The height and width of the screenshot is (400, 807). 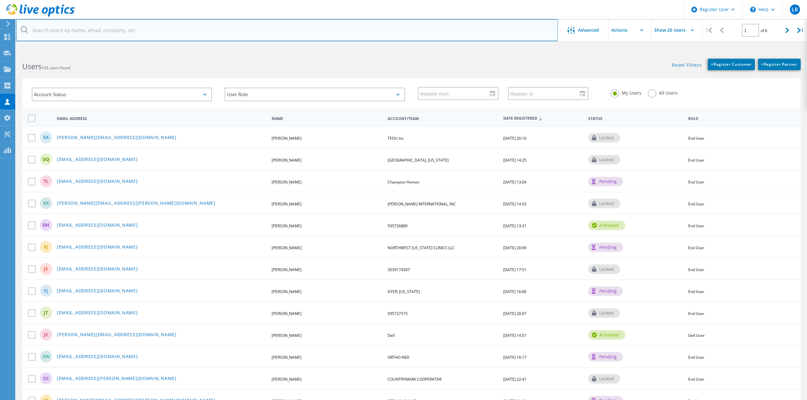 What do you see at coordinates (46, 291) in the screenshot?
I see `span: FJ` at bounding box center [46, 291].